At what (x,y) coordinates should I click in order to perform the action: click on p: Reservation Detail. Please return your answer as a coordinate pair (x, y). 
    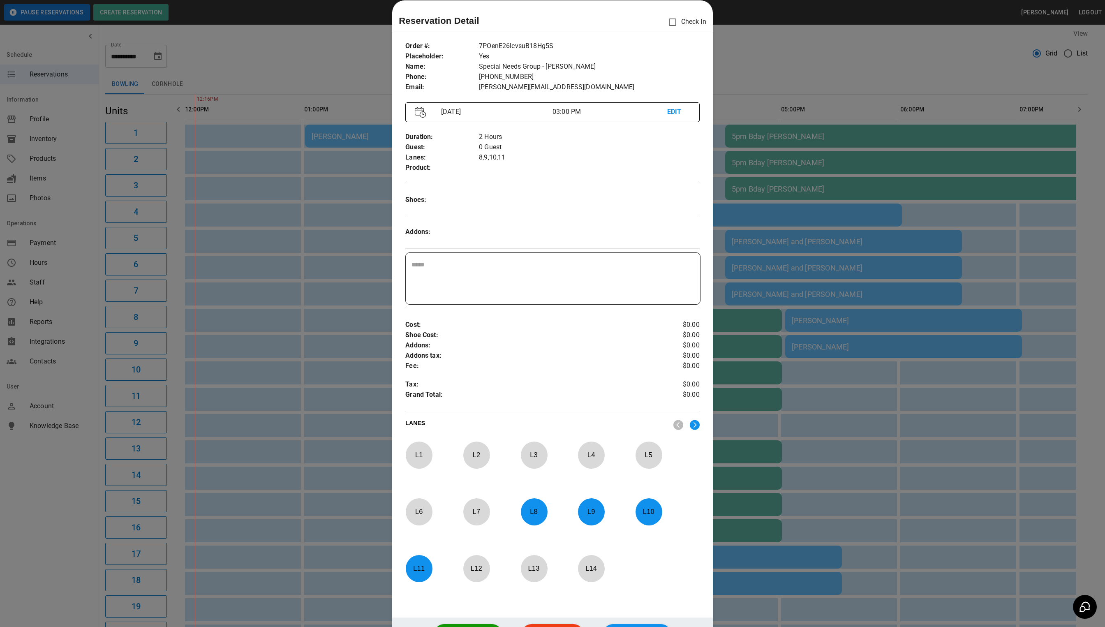
    Looking at the image, I should click on (439, 21).